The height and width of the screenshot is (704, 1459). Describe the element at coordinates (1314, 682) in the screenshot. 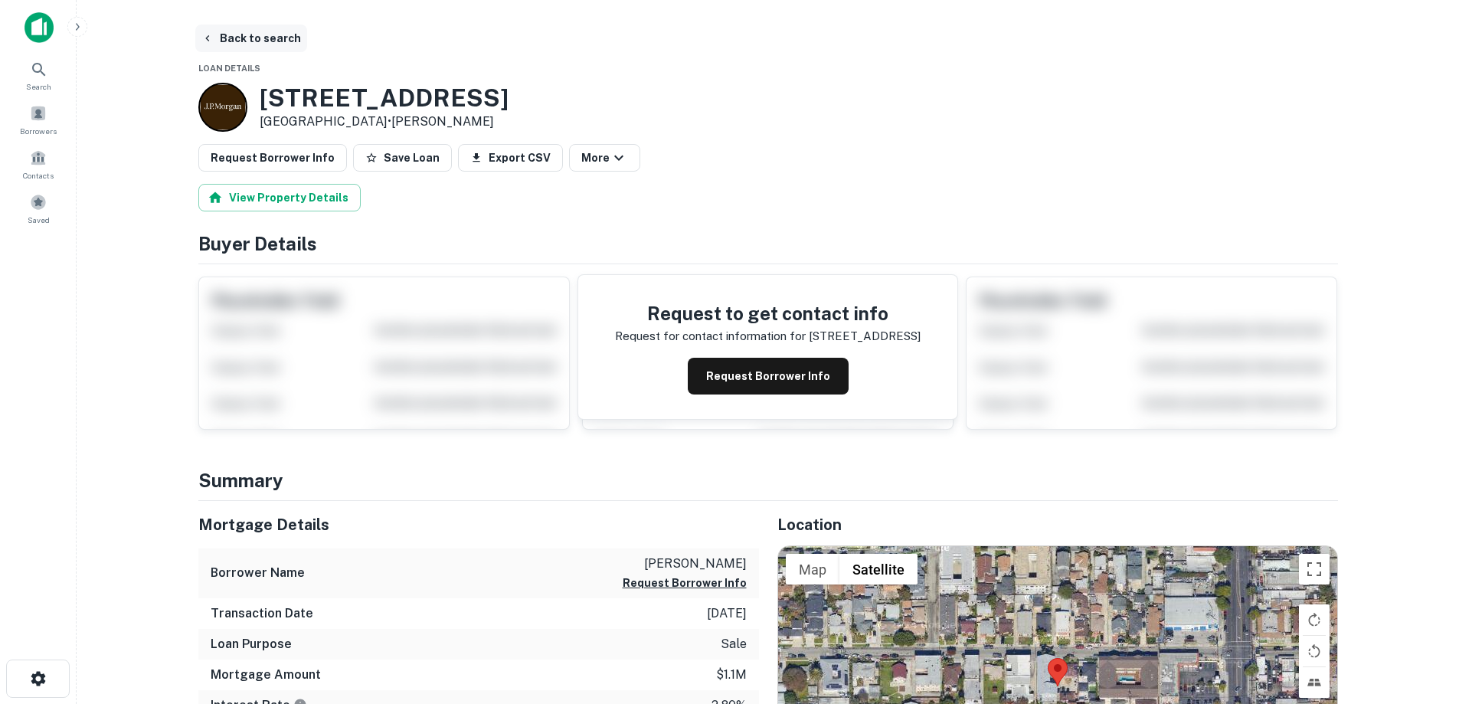

I see `button: Tilt map` at that location.